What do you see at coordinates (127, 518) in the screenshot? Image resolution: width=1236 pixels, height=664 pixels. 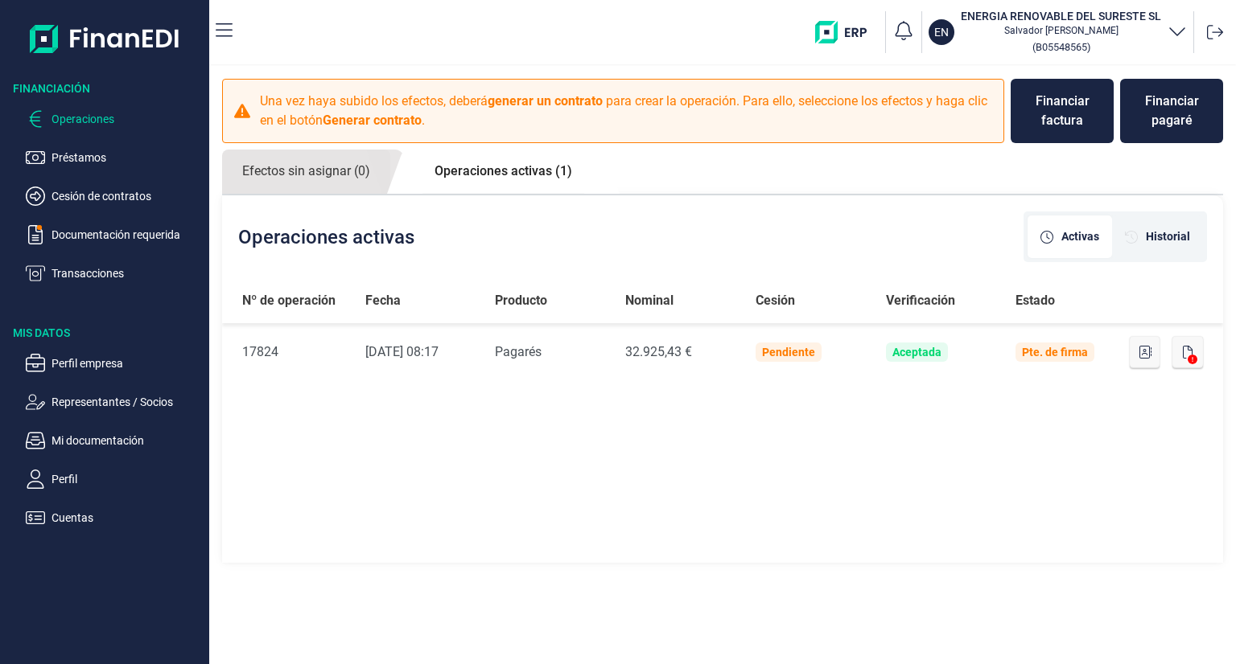 I see `p: Cuentas` at bounding box center [127, 518].